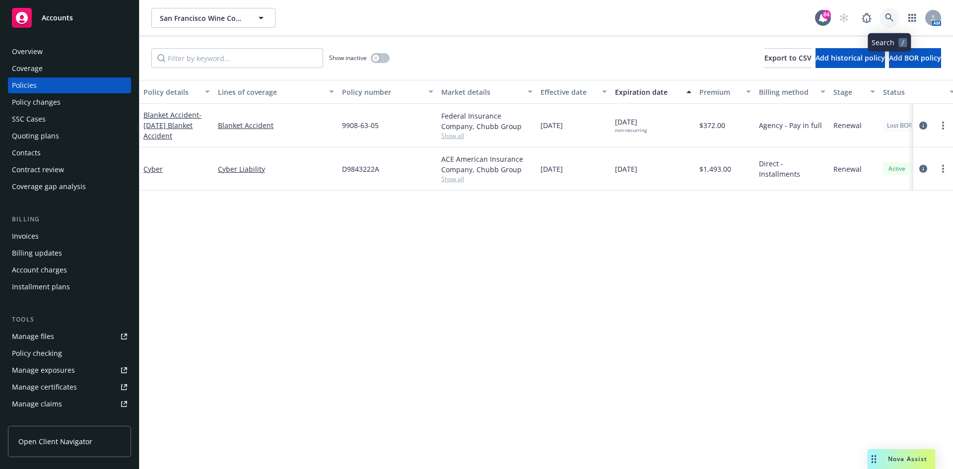 The width and height of the screenshot is (953, 469). What do you see at coordinates (915, 58) in the screenshot?
I see `span: Add BOR policy` at bounding box center [915, 58].